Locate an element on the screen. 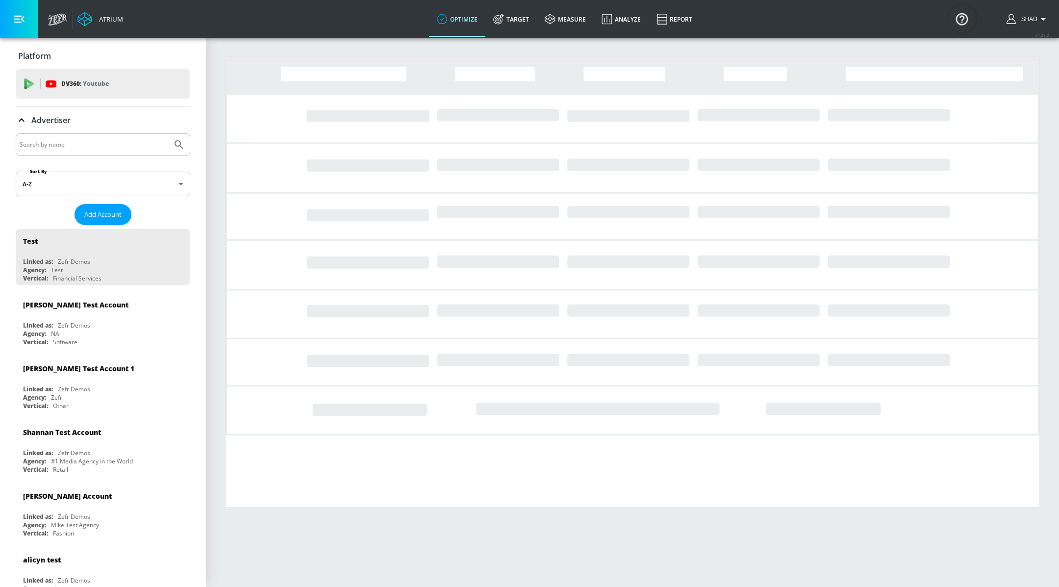 The width and height of the screenshot is (1059, 587). span: Add Account is located at coordinates (103, 214).